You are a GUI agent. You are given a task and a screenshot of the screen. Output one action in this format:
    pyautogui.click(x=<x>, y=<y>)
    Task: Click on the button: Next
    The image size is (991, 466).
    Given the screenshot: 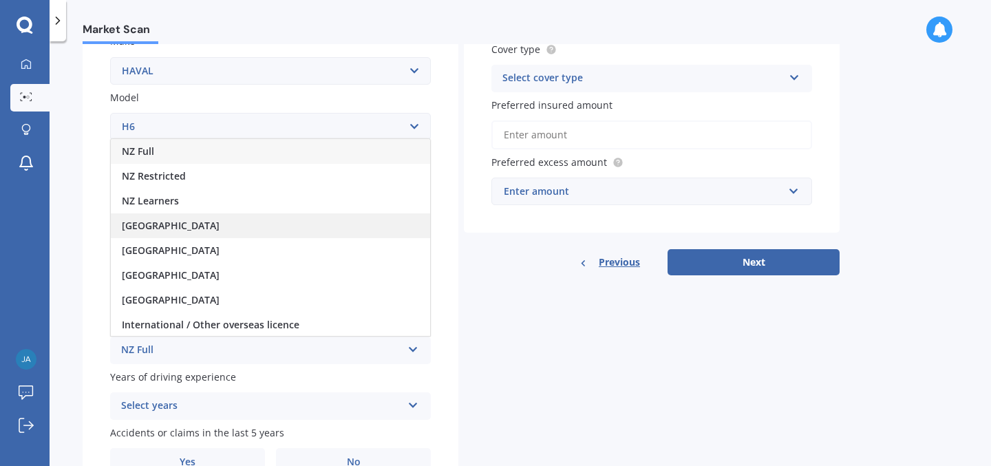 What is the action you would take?
    pyautogui.click(x=753, y=262)
    